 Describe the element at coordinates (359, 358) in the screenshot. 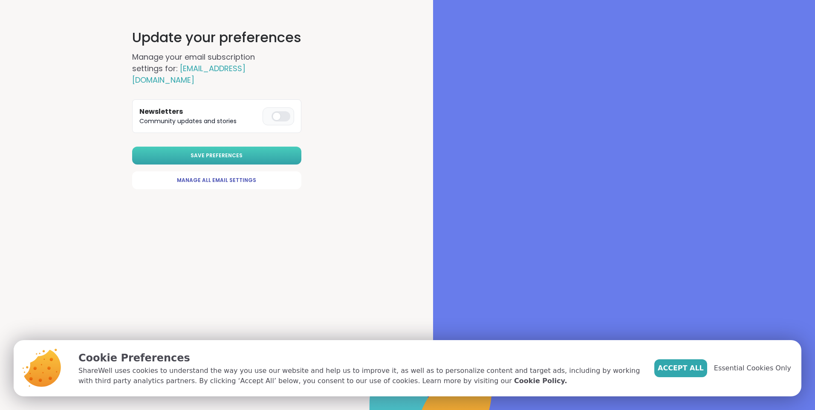

I see `p: Cookie Preferences` at that location.